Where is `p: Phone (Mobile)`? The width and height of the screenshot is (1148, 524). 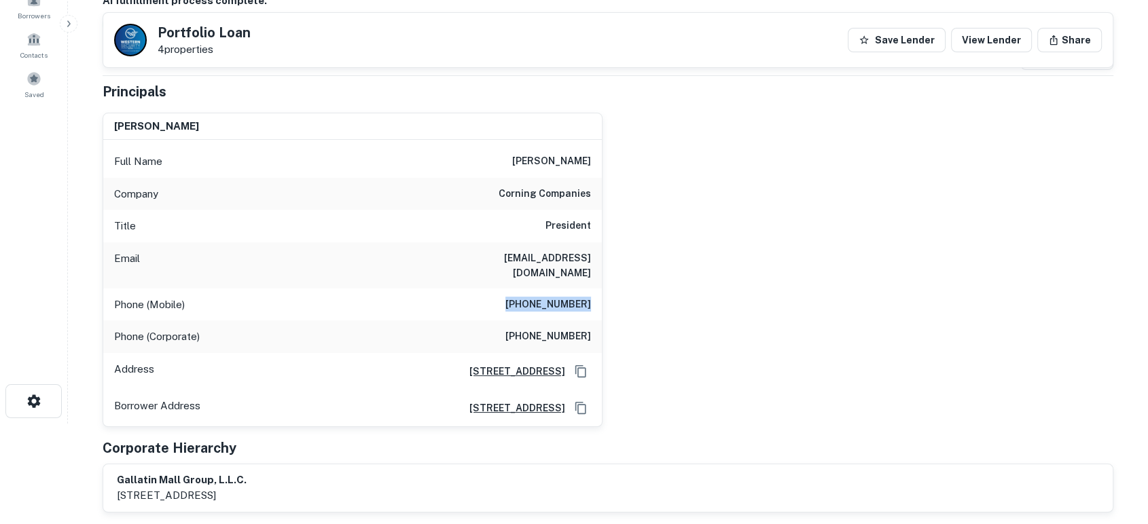 p: Phone (Mobile) is located at coordinates (149, 305).